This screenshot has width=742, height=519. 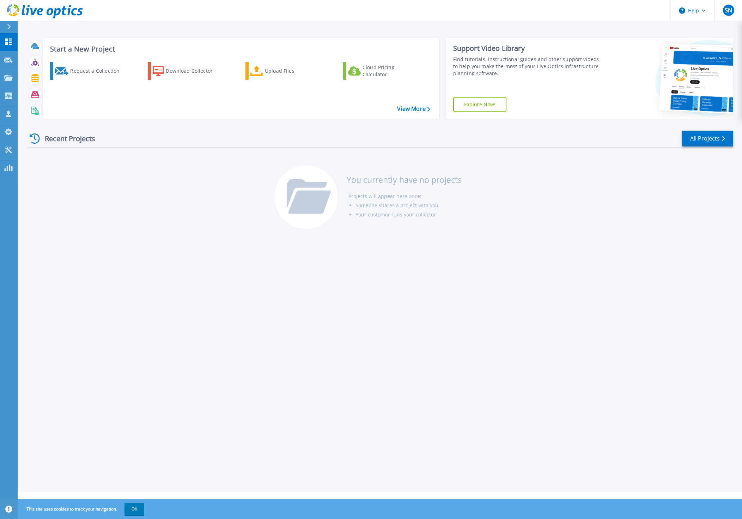 What do you see at coordinates (404, 180) in the screenshot?
I see `h3: You currently have no projects` at bounding box center [404, 180].